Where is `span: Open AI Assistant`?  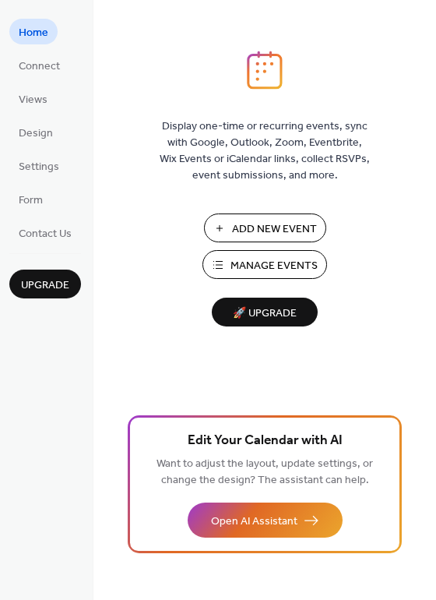 span: Open AI Assistant is located at coordinates (254, 521).